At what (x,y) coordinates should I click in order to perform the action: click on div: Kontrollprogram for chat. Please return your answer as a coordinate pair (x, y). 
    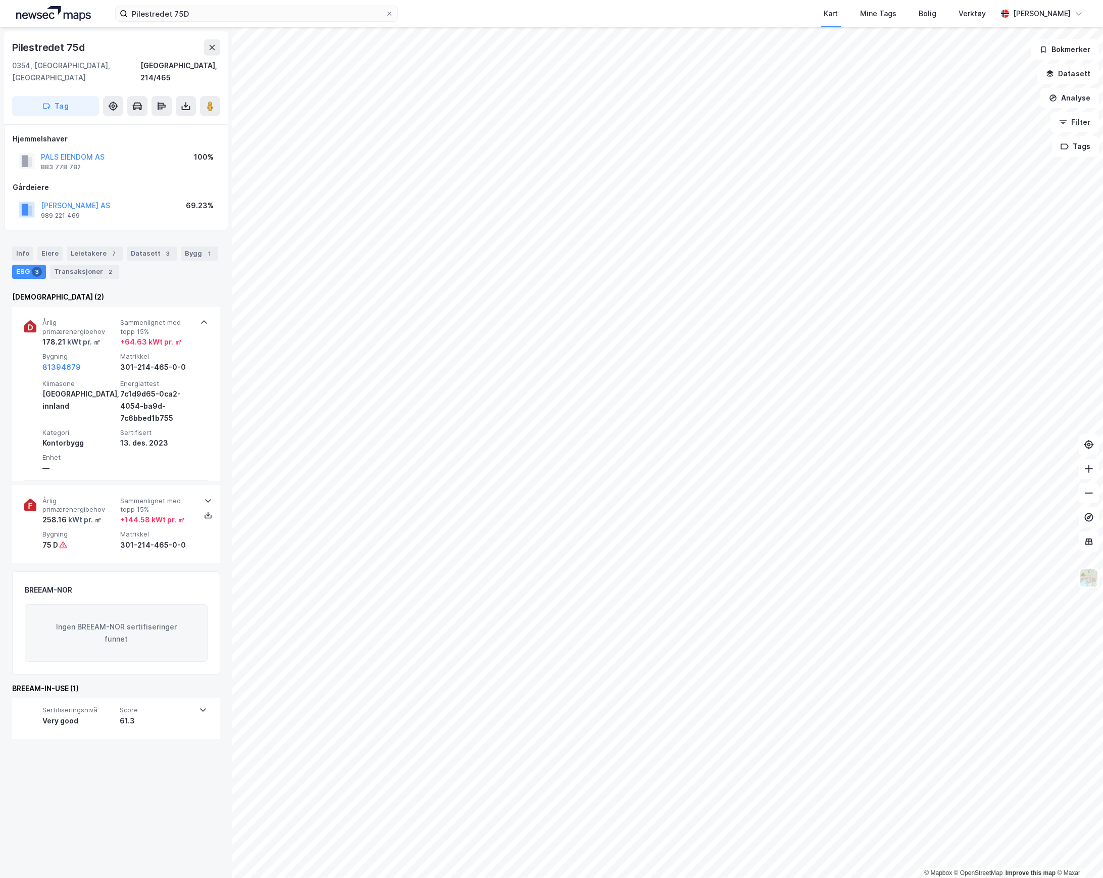
    Looking at the image, I should click on (1077, 853).